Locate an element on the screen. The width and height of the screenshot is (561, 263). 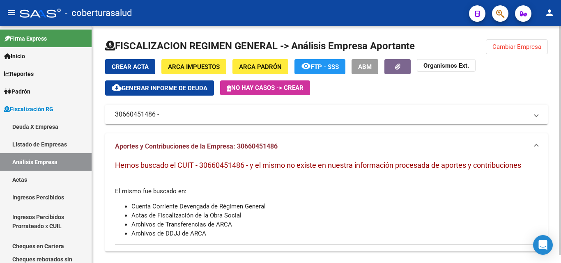
span: Generar informe de deuda is located at coordinates (164, 88).